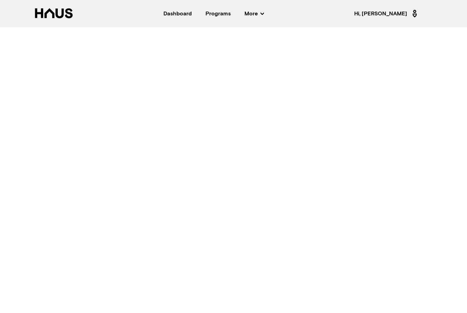  What do you see at coordinates (254, 14) in the screenshot?
I see `span: More` at bounding box center [254, 14].